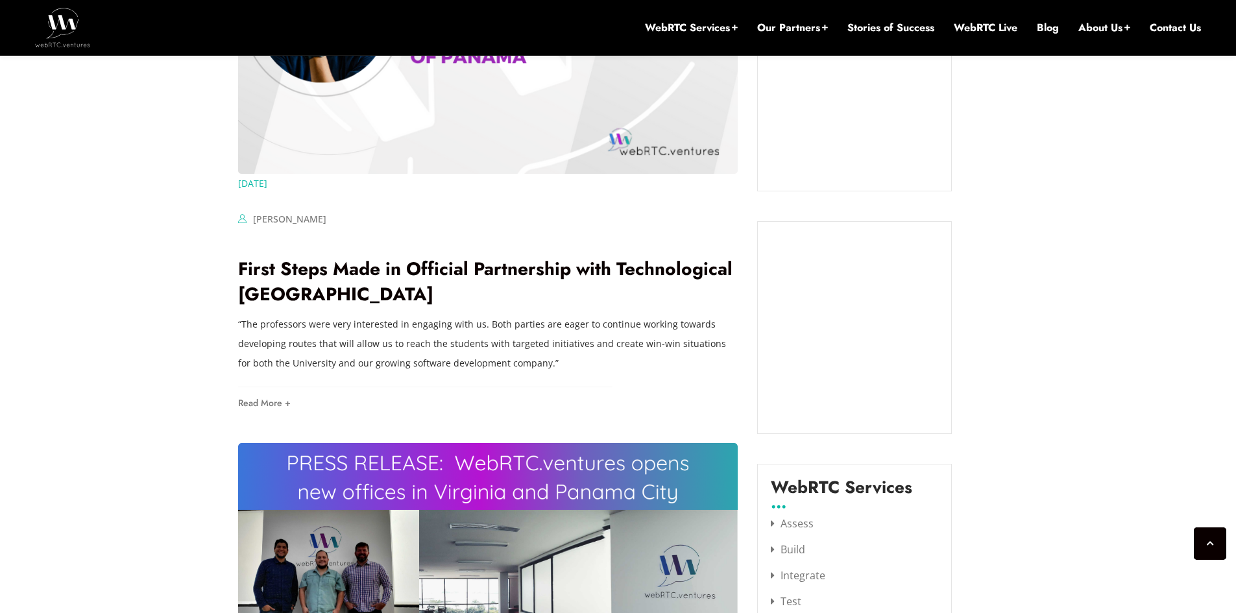 The height and width of the screenshot is (613, 1236). What do you see at coordinates (891, 28) in the screenshot?
I see `a: Stories of Success` at bounding box center [891, 28].